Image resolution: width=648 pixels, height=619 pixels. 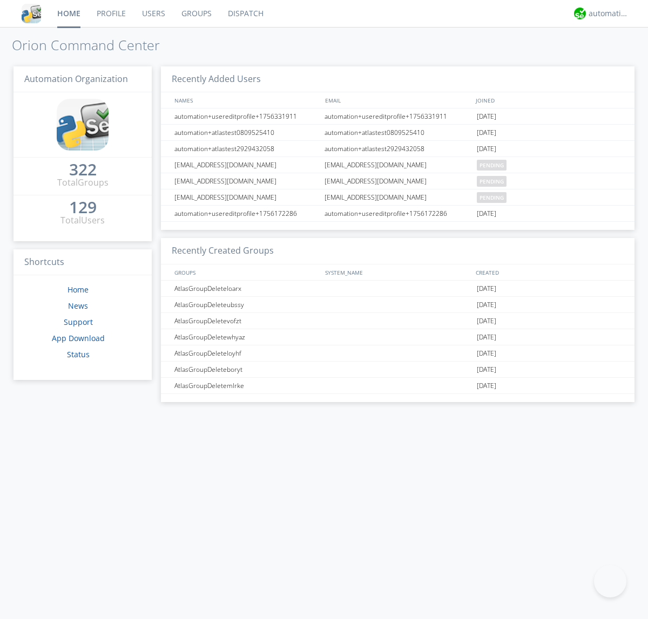 What do you see at coordinates (548, 100) in the screenshot?
I see `div: JOINED` at bounding box center [548, 100].